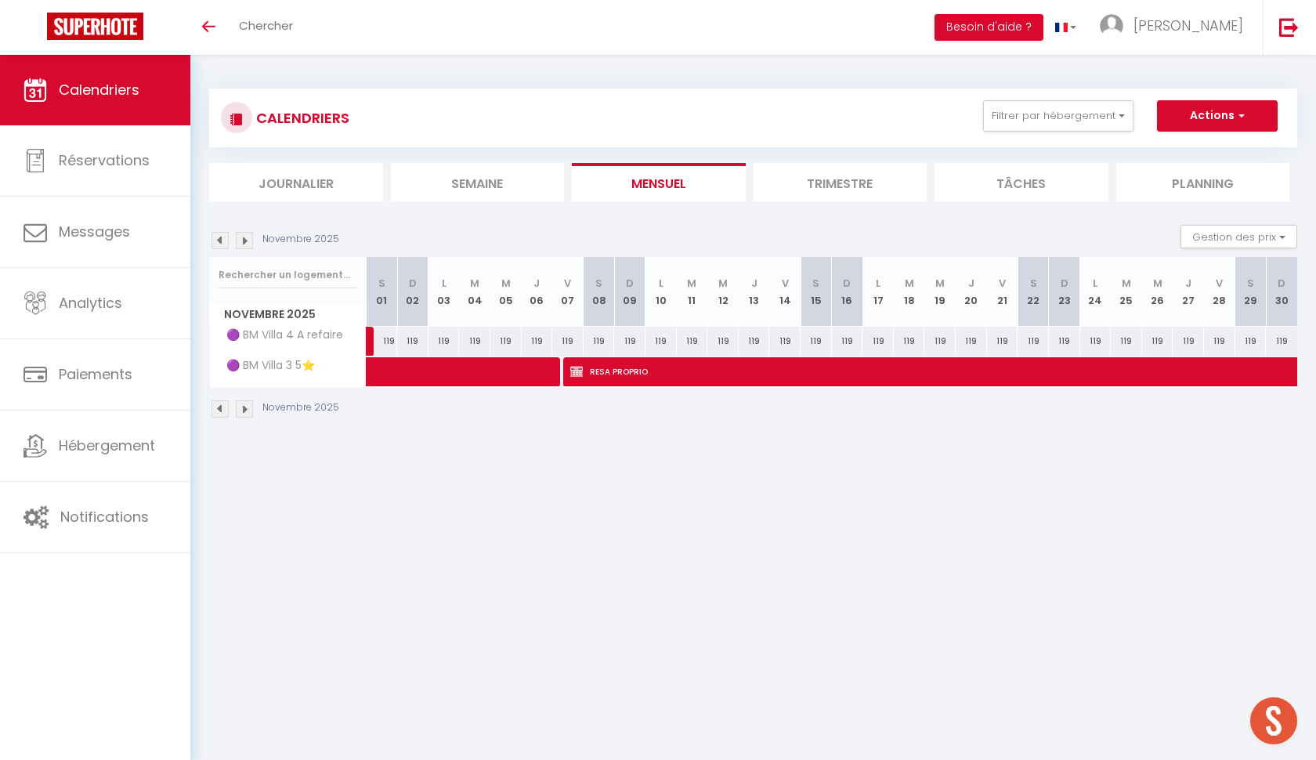  I want to click on th: 10, so click(661, 291).